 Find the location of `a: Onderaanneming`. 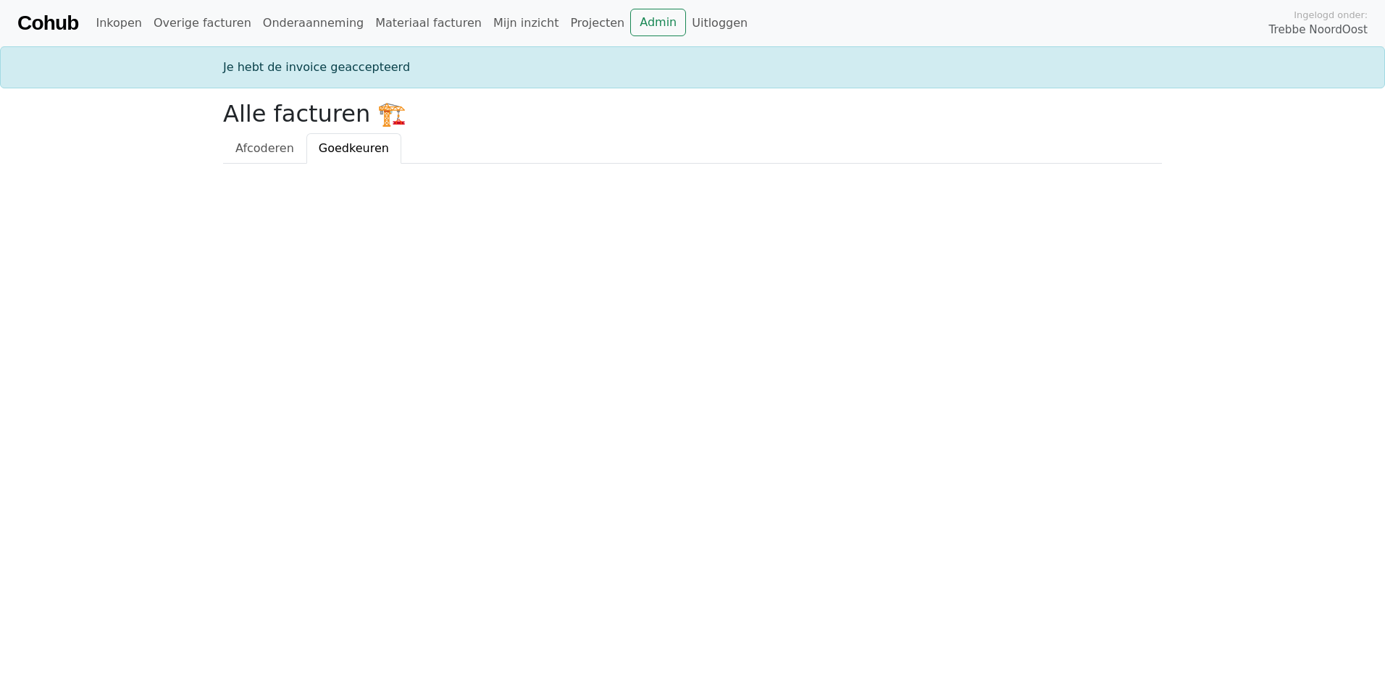

a: Onderaanneming is located at coordinates (313, 23).